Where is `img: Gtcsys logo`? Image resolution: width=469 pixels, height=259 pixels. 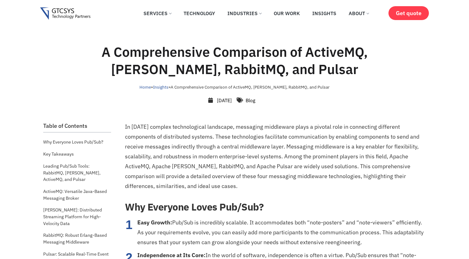 img: Gtcsys logo is located at coordinates (65, 14).